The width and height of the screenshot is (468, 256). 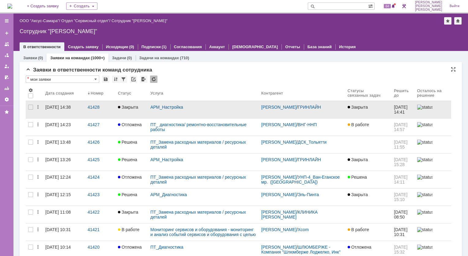 What do you see at coordinates (100, 162) in the screenshot?
I see `a: 41425` at bounding box center [100, 162].